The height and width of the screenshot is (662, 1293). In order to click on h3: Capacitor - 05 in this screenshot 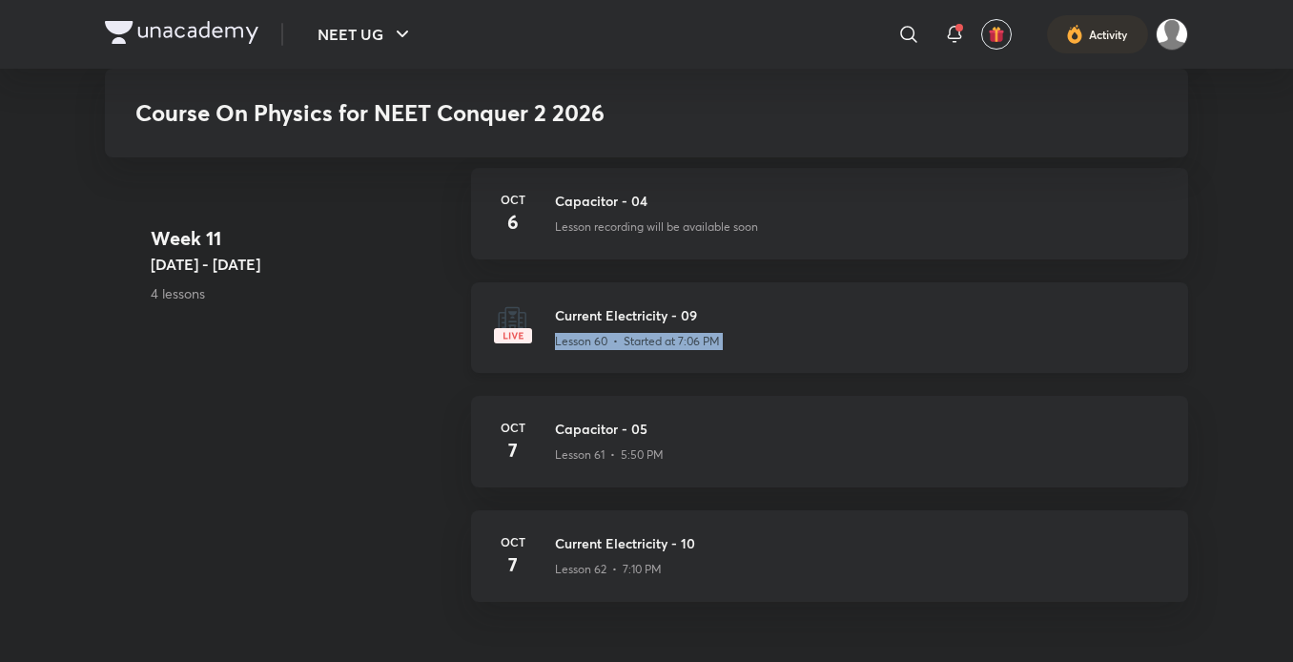, I will do `click(860, 428)`.